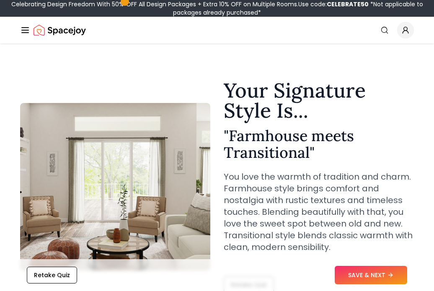  Describe the element at coordinates (60, 30) in the screenshot. I see `img: Spacejoy Logo` at that location.